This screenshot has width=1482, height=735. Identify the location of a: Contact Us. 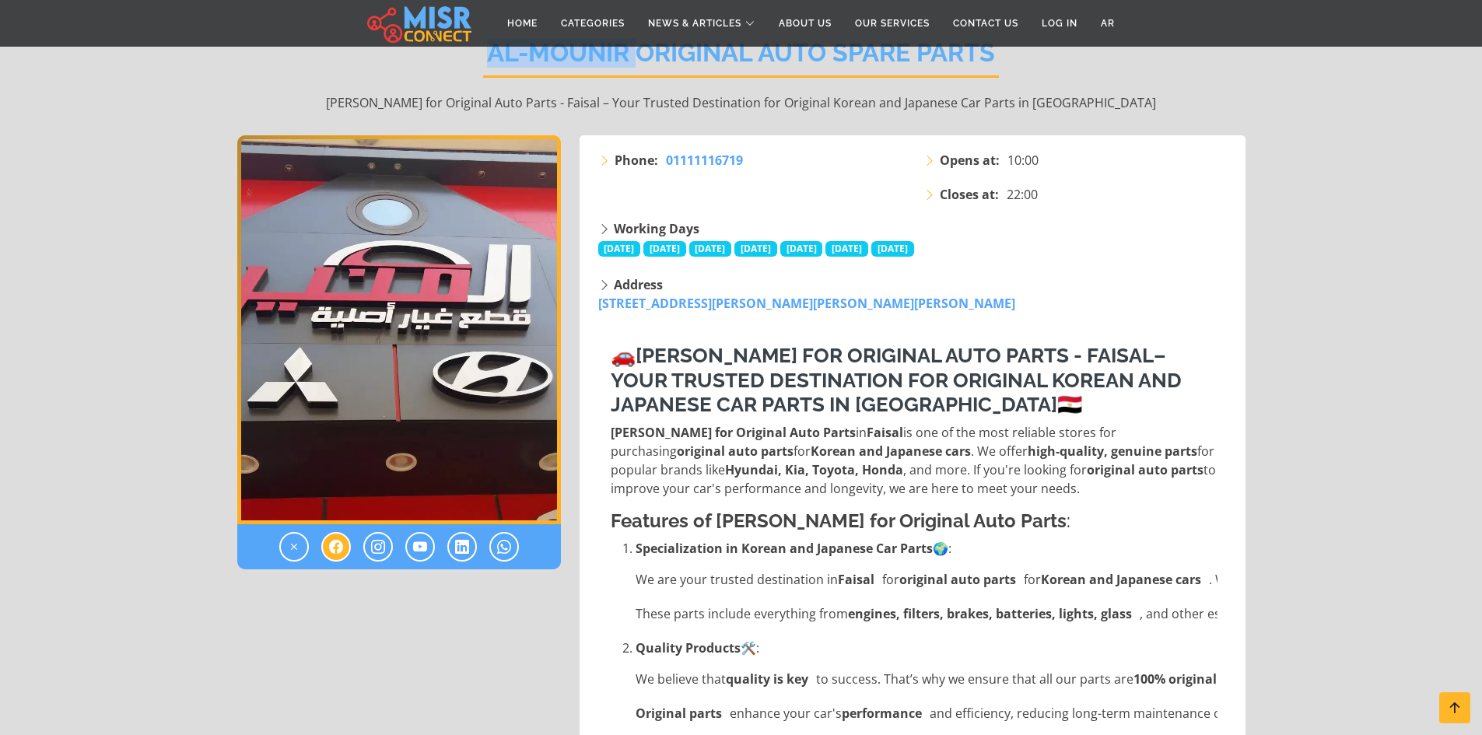
(986, 23).